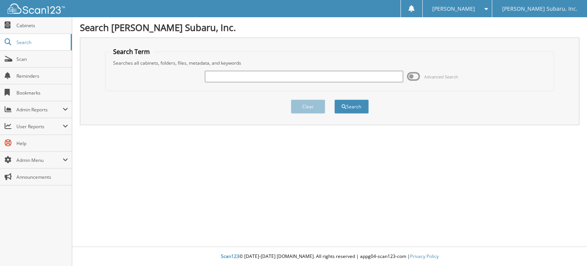  I want to click on span: Help, so click(42, 143).